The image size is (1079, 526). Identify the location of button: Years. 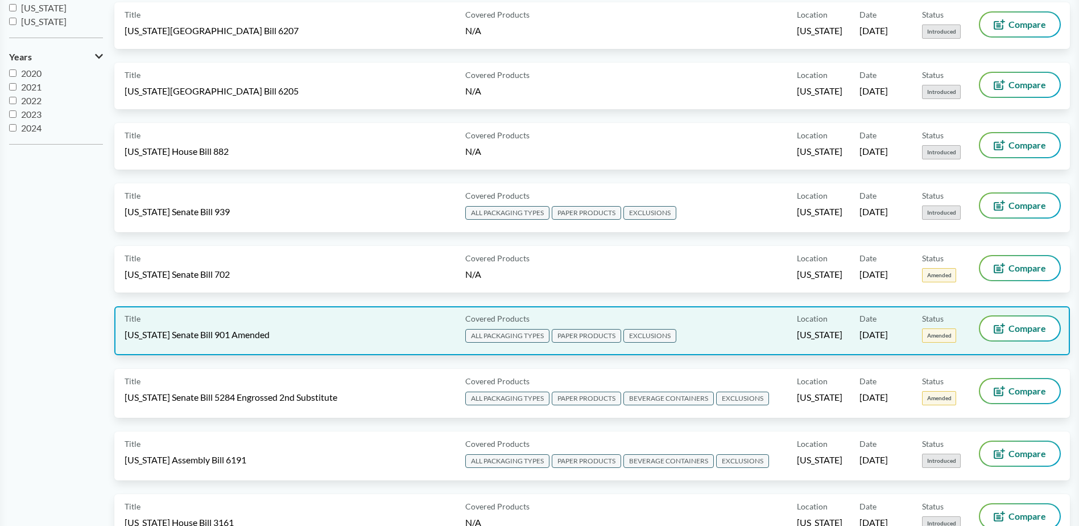
(56, 57).